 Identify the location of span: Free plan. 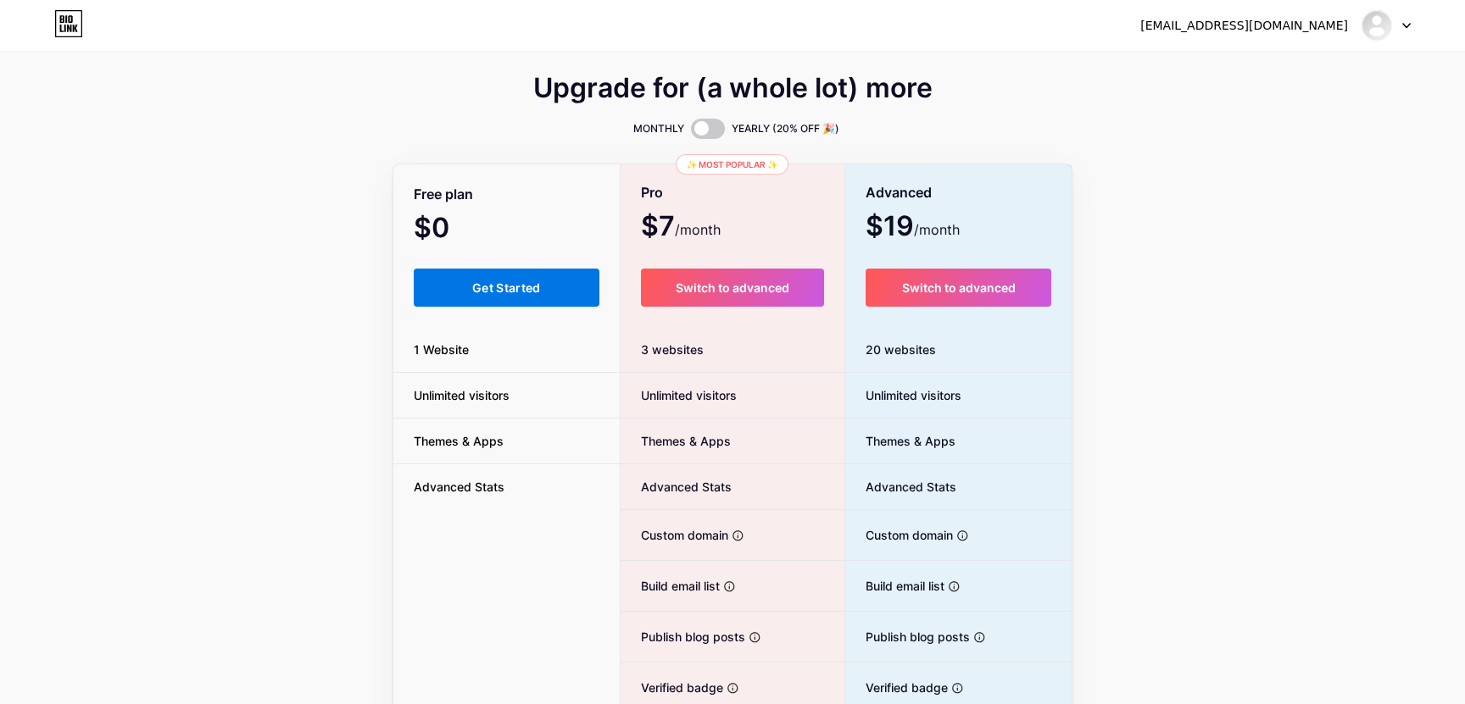
(443, 194).